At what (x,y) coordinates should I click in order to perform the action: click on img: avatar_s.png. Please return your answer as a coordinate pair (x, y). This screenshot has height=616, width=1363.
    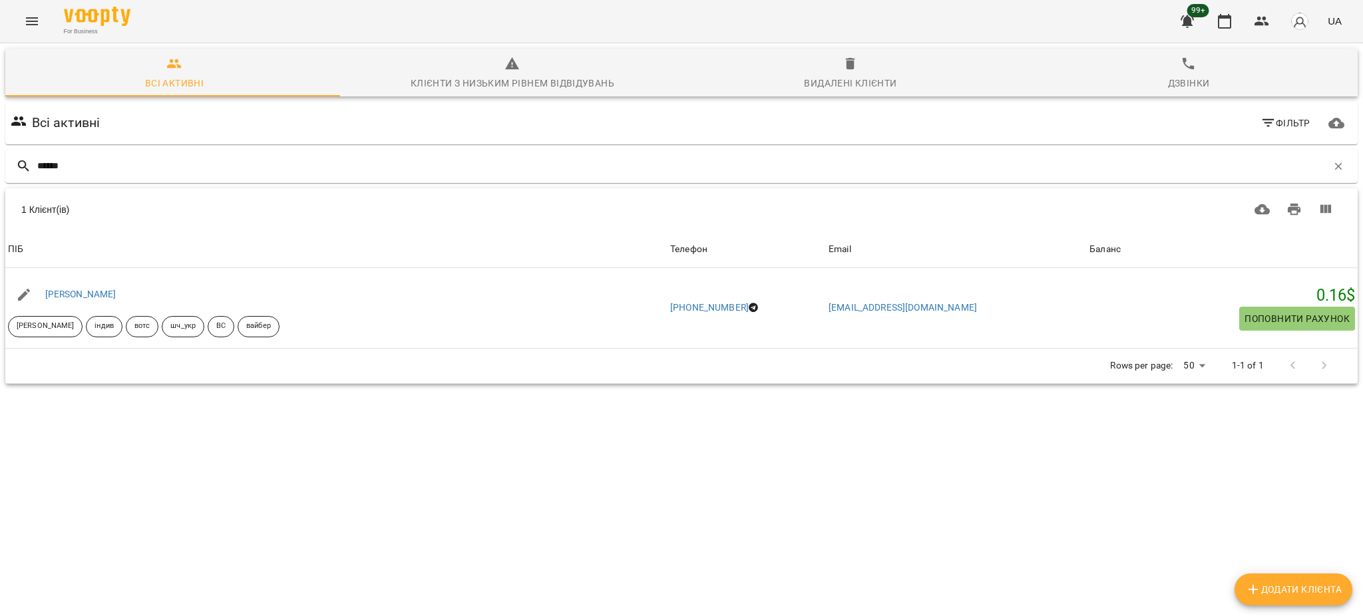
    Looking at the image, I should click on (1300, 21).